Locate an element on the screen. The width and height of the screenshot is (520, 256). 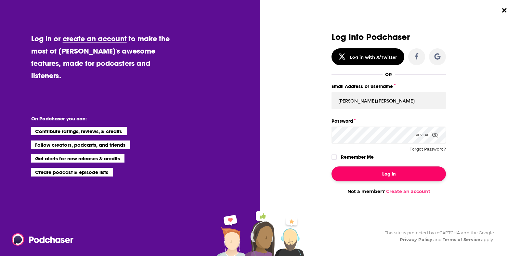
button: Close Button is located at coordinates (505, 10).